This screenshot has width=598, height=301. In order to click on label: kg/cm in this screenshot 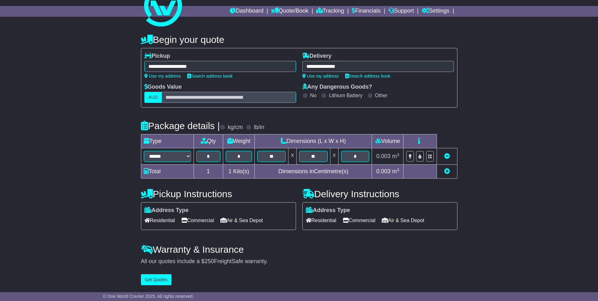, I will do `click(235, 127)`.